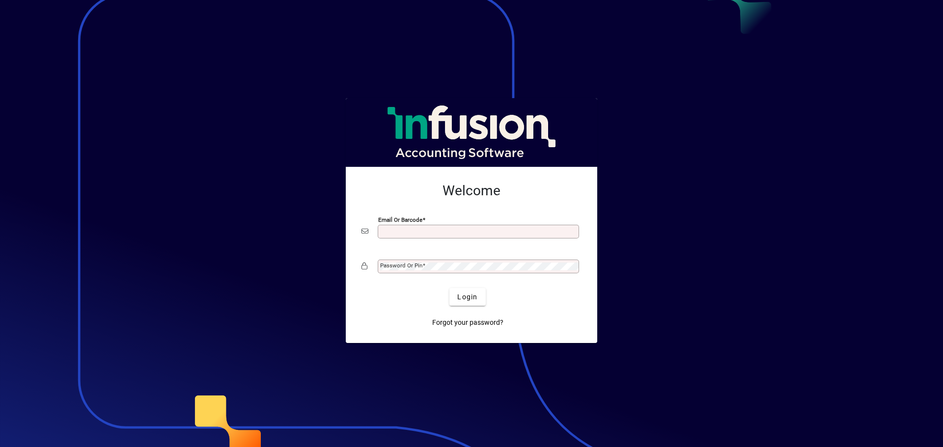 The width and height of the screenshot is (943, 447). I want to click on button: Login, so click(467, 297).